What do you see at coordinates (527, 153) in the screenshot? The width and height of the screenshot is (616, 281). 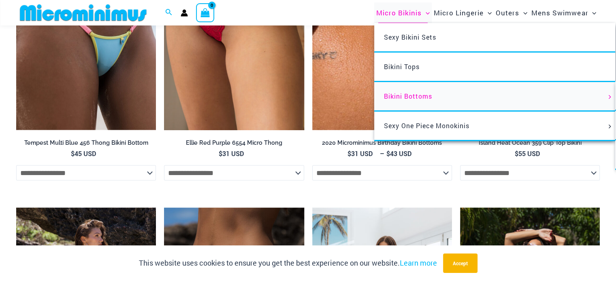 I see `bdi: 55 USD` at bounding box center [527, 153].